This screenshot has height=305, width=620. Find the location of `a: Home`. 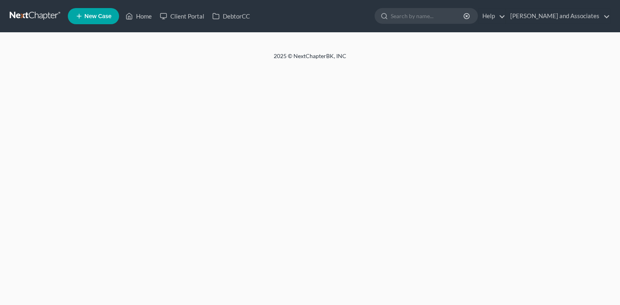

a: Home is located at coordinates (139, 16).